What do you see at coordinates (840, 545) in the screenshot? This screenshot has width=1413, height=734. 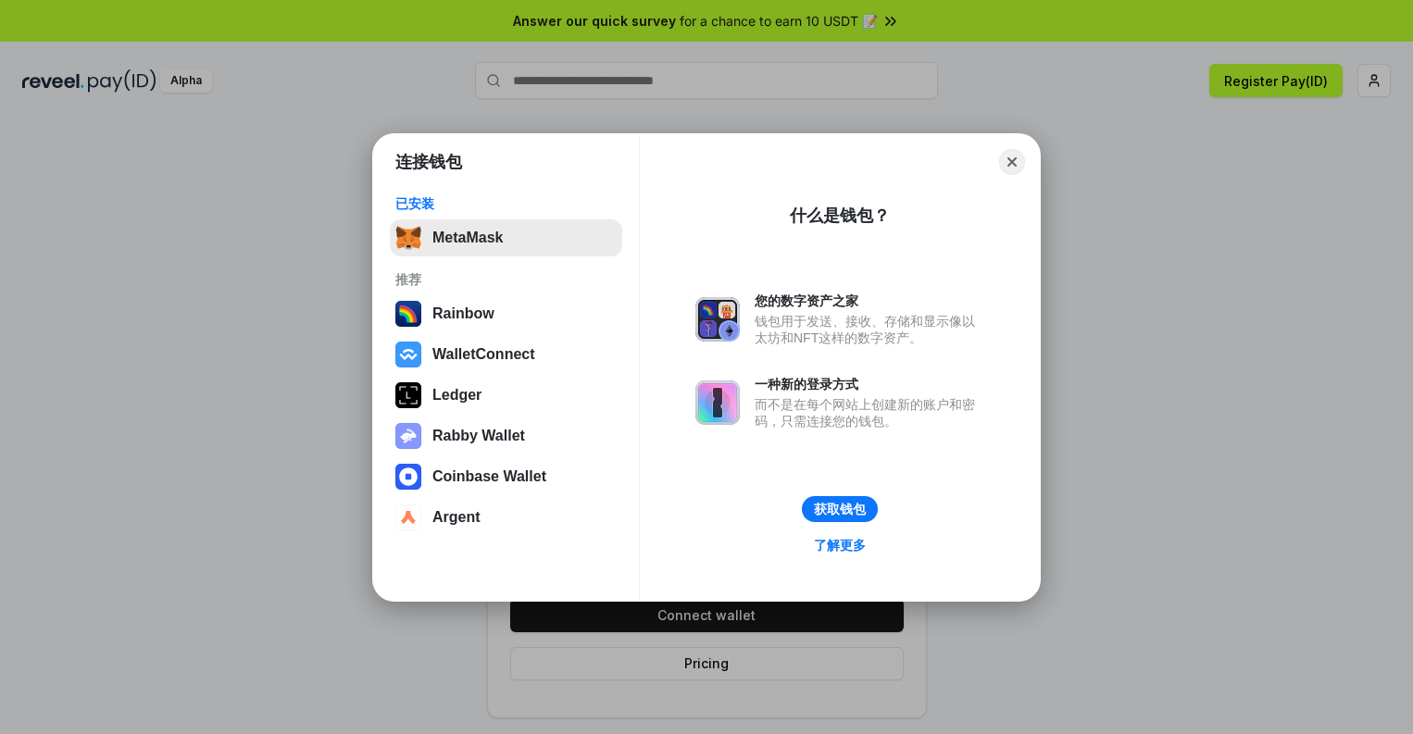 I see `a: 了解更多` at bounding box center [840, 545].